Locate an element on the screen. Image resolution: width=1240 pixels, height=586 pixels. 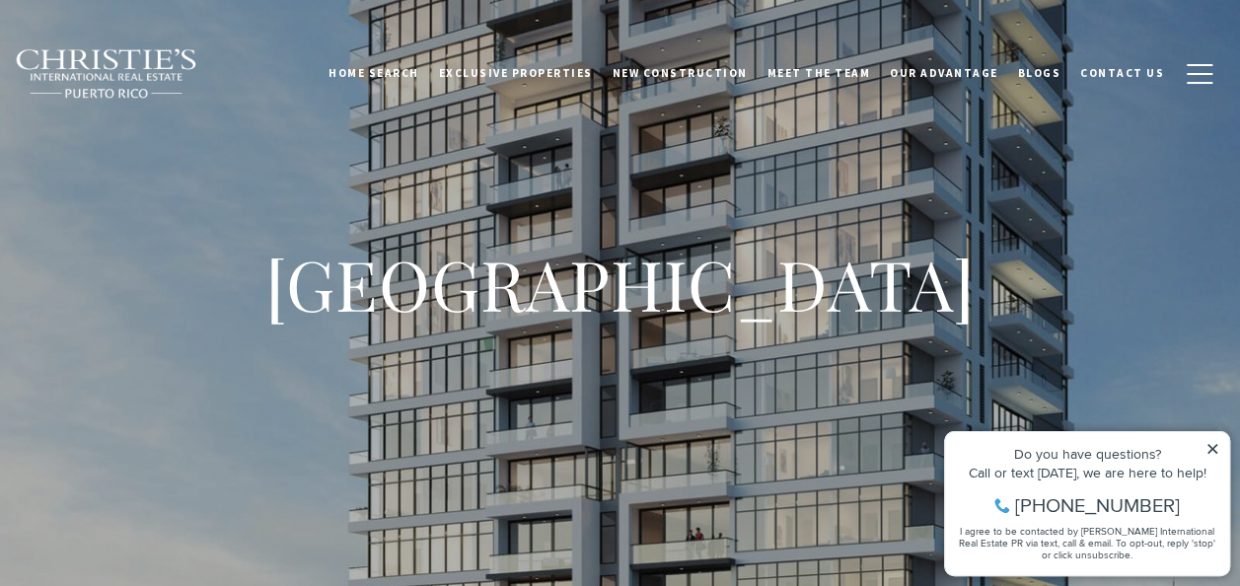
span: New Construction is located at coordinates (680, 73).